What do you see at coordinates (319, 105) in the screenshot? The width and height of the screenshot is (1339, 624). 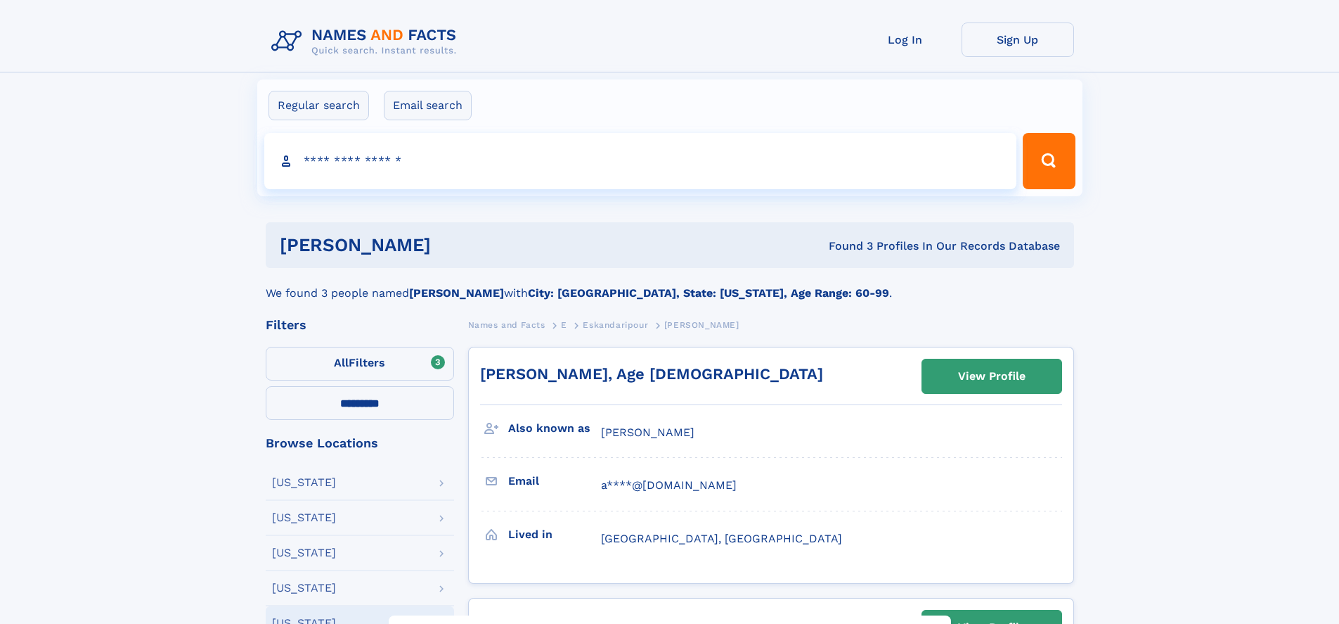 I see `label: Regular search` at bounding box center [319, 105].